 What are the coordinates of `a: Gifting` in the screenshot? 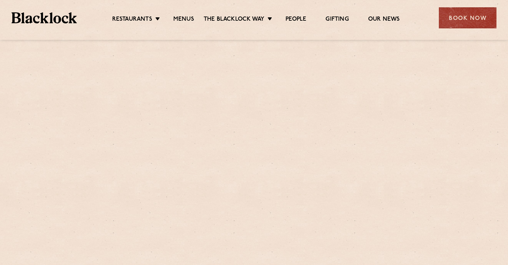 It's located at (337, 20).